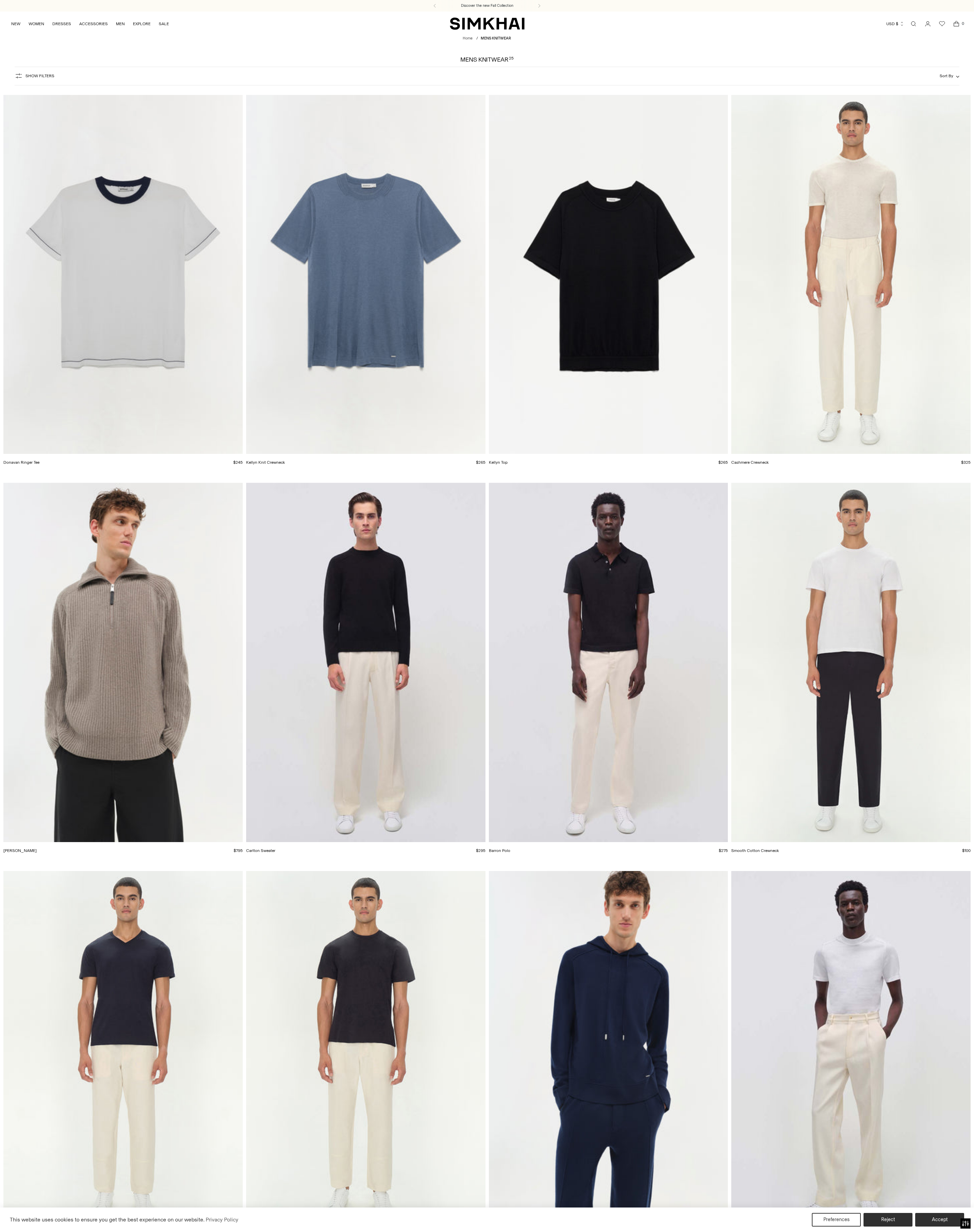  What do you see at coordinates (61, 24) in the screenshot?
I see `a: DRESSES` at bounding box center [61, 24].